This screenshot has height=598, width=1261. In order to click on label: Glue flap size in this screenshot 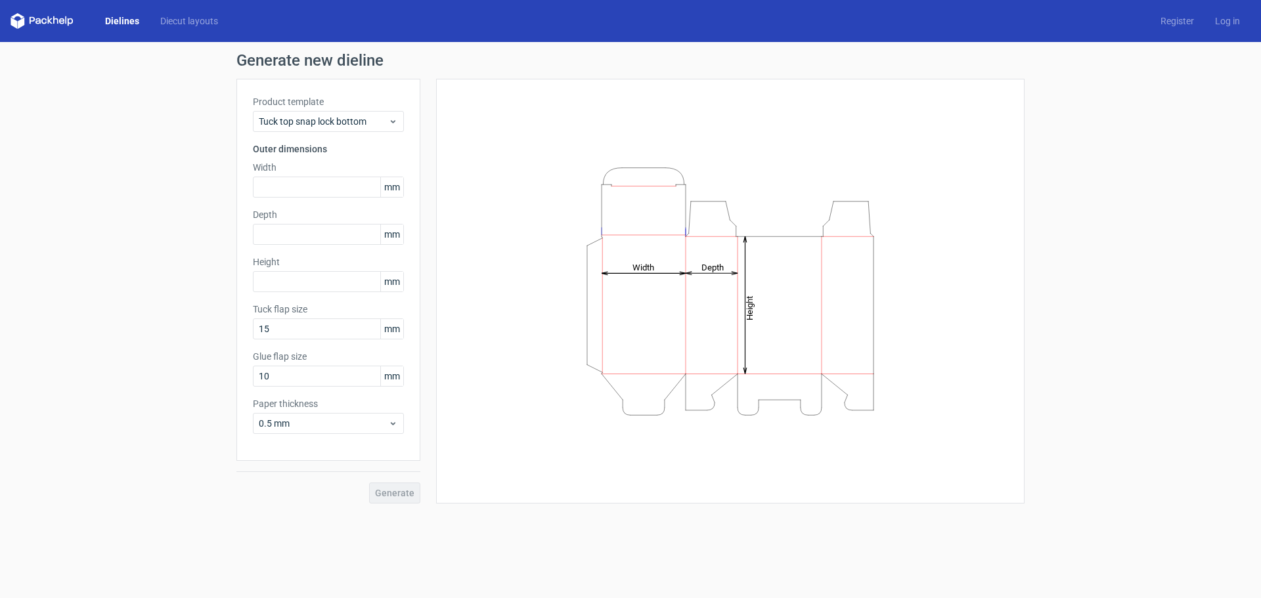, I will do `click(328, 357)`.